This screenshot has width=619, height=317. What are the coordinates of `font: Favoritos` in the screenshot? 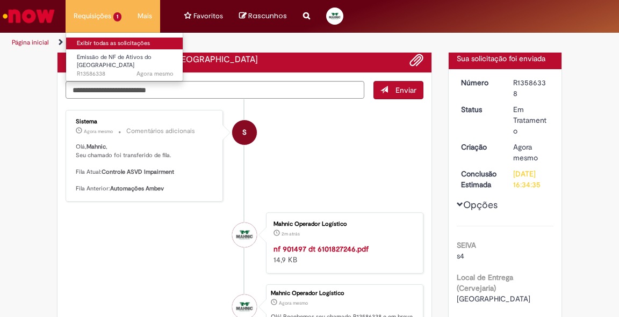 It's located at (208, 16).